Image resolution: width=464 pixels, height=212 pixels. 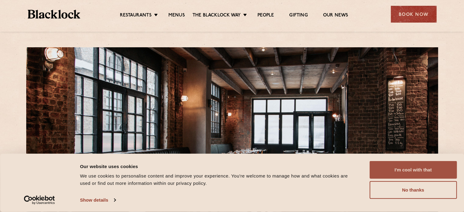 I want to click on a: Our News, so click(x=335, y=16).